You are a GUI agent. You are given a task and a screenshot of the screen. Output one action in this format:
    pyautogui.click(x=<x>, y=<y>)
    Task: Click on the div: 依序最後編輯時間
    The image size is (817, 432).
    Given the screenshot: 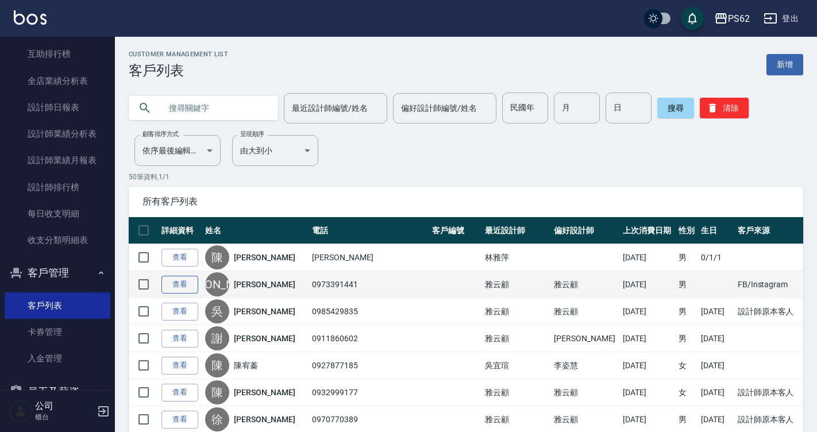 What is the action you would take?
    pyautogui.click(x=178, y=151)
    